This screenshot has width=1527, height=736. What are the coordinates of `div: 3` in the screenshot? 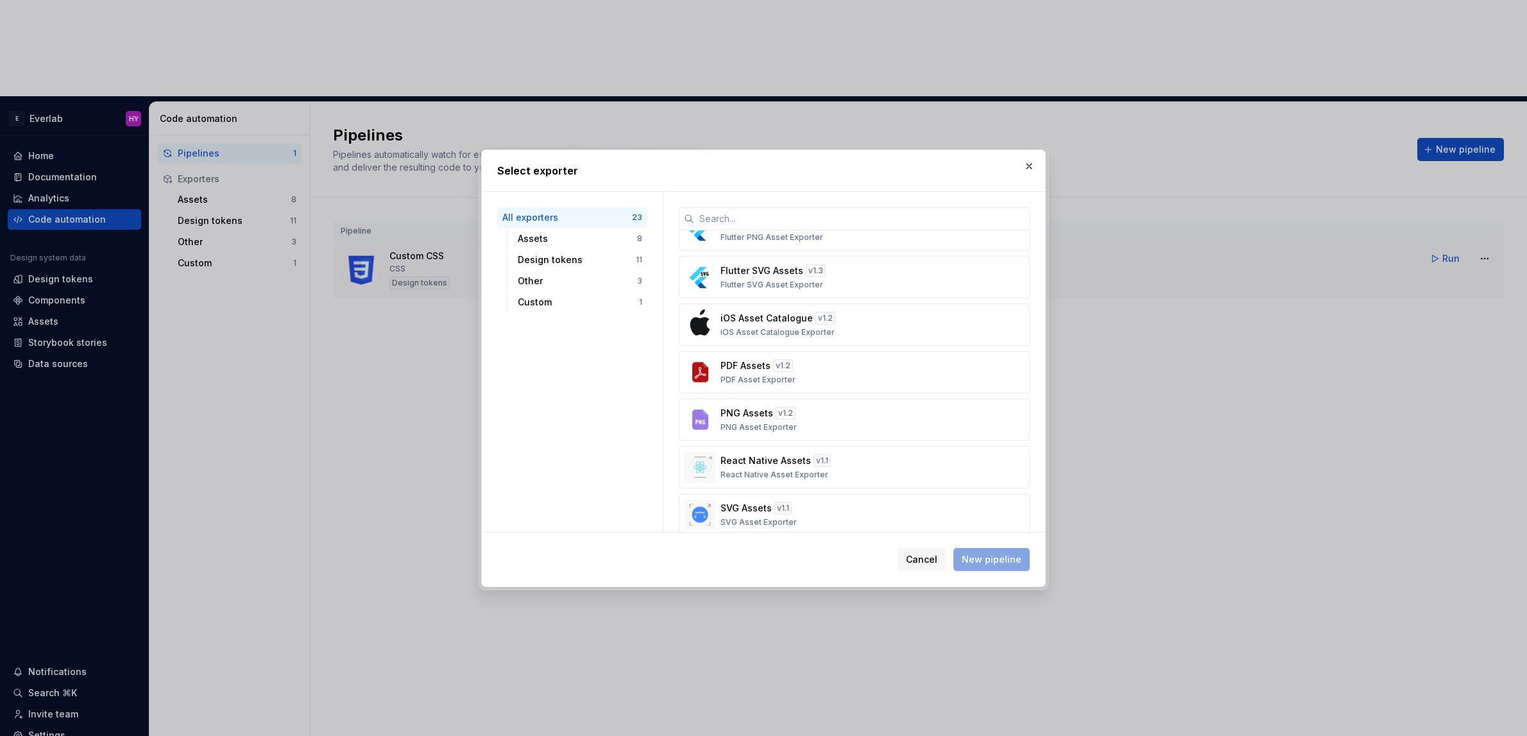 It's located at (640, 281).